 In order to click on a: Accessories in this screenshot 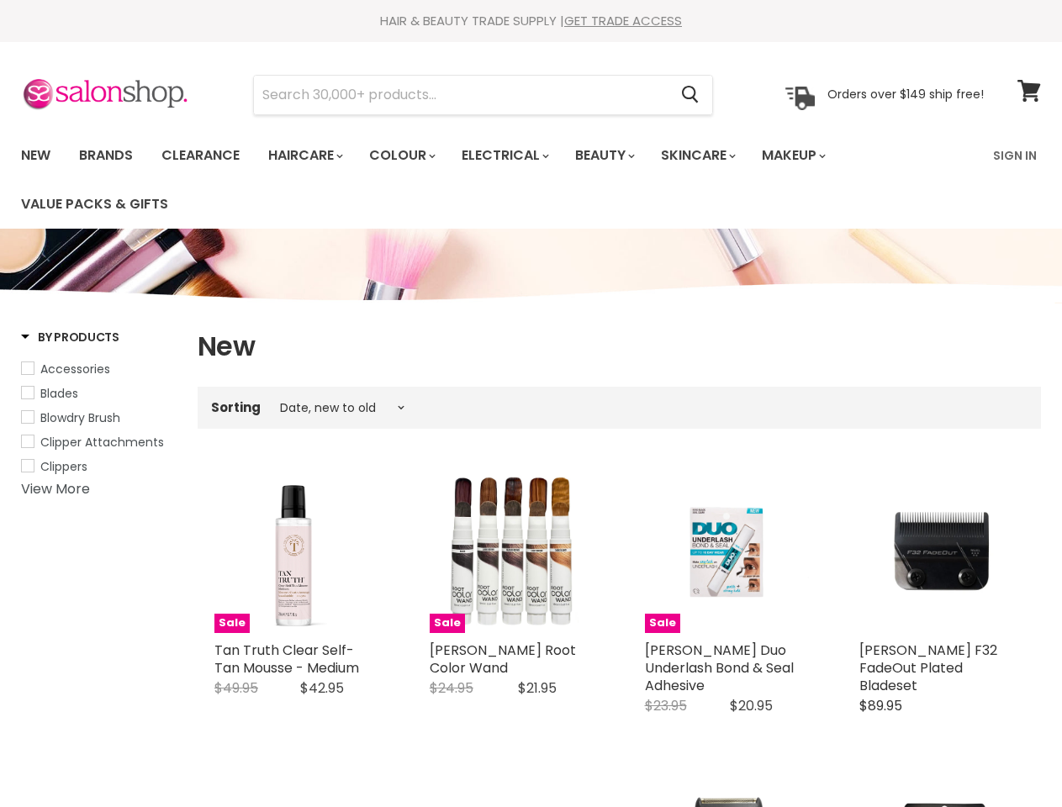, I will do `click(98, 369)`.